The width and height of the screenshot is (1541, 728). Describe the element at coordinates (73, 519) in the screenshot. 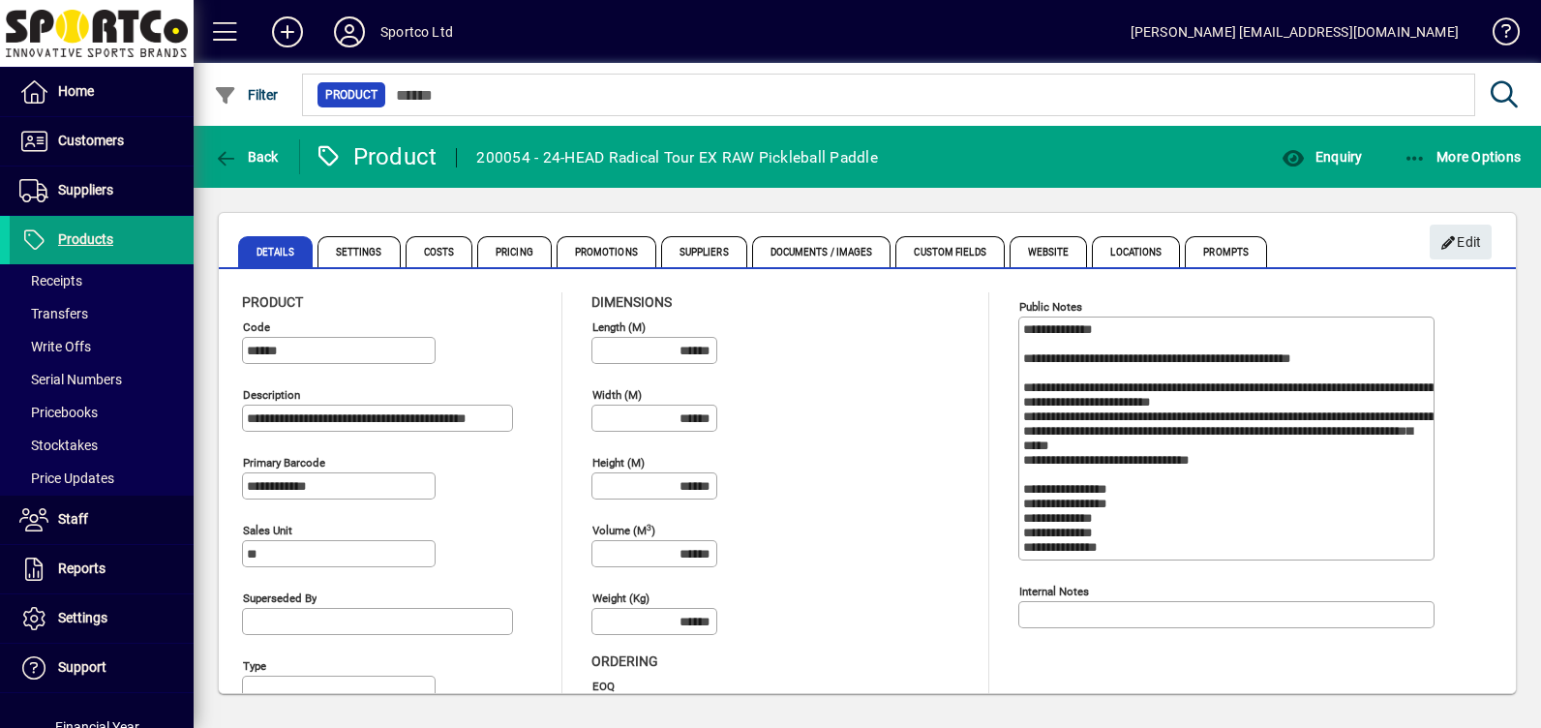

I see `span: Staff` at that location.